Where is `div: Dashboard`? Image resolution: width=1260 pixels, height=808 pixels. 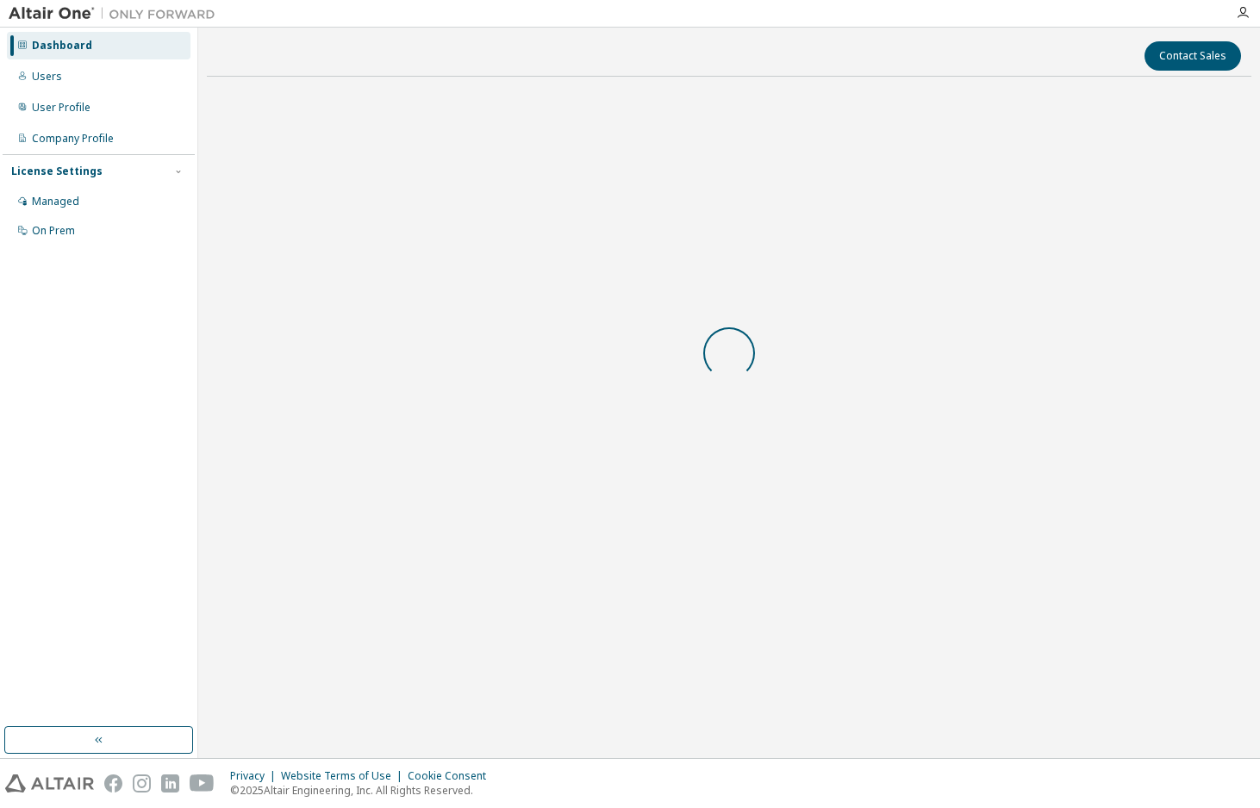
div: Dashboard is located at coordinates (62, 46).